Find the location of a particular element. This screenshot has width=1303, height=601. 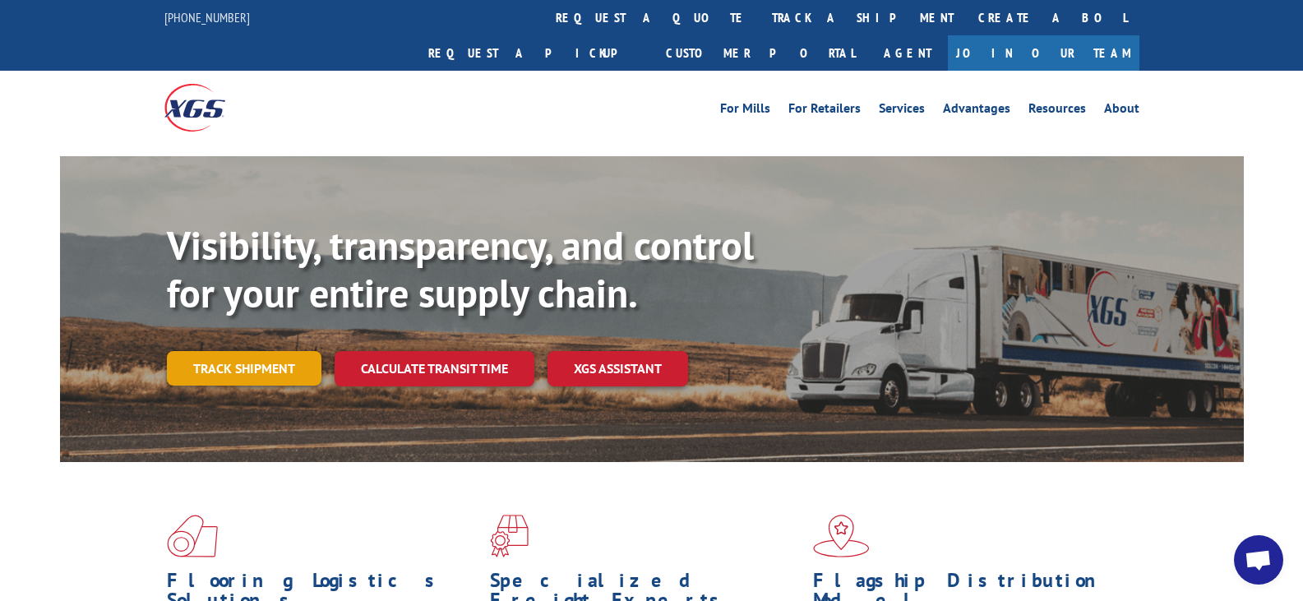

a: XGS ASSISTANT is located at coordinates (617, 368).